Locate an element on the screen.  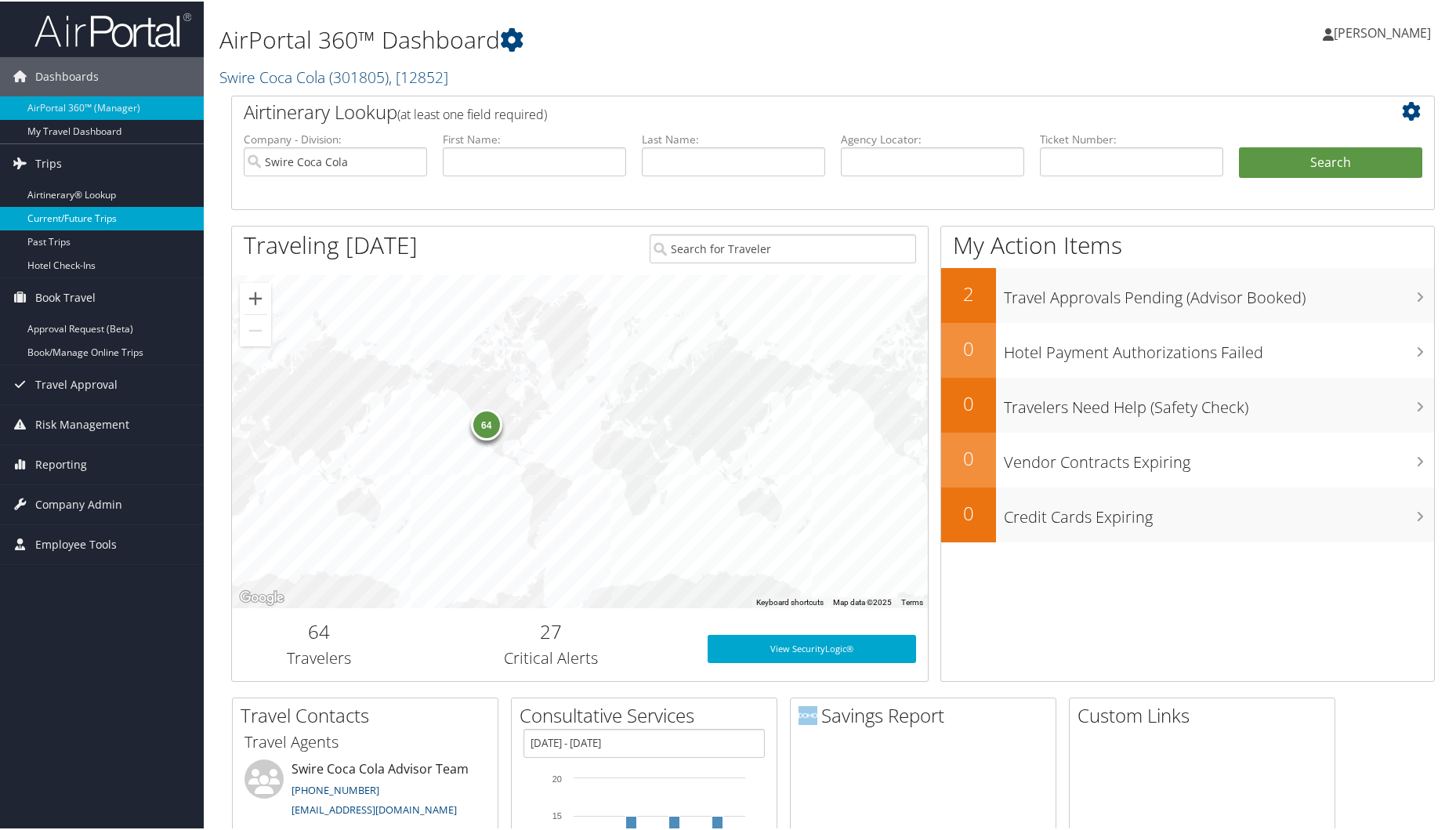
img: Google is located at coordinates (261, 596).